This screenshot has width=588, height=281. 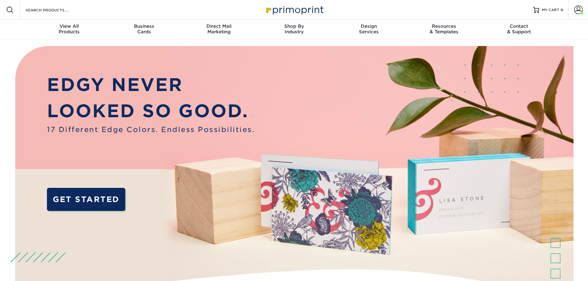 I want to click on div: Cards, so click(x=144, y=29).